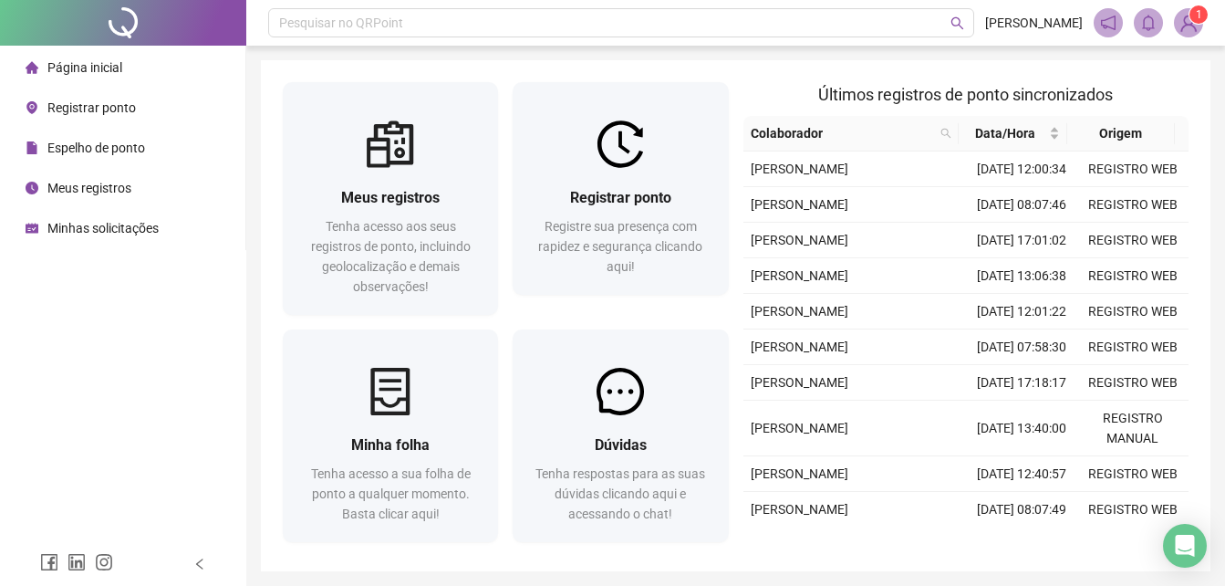  What do you see at coordinates (390, 256) in the screenshot?
I see `span: Tenha acesso aos seus registros de ponto, incluindo geolocalização e demais observações!` at bounding box center [390, 256].